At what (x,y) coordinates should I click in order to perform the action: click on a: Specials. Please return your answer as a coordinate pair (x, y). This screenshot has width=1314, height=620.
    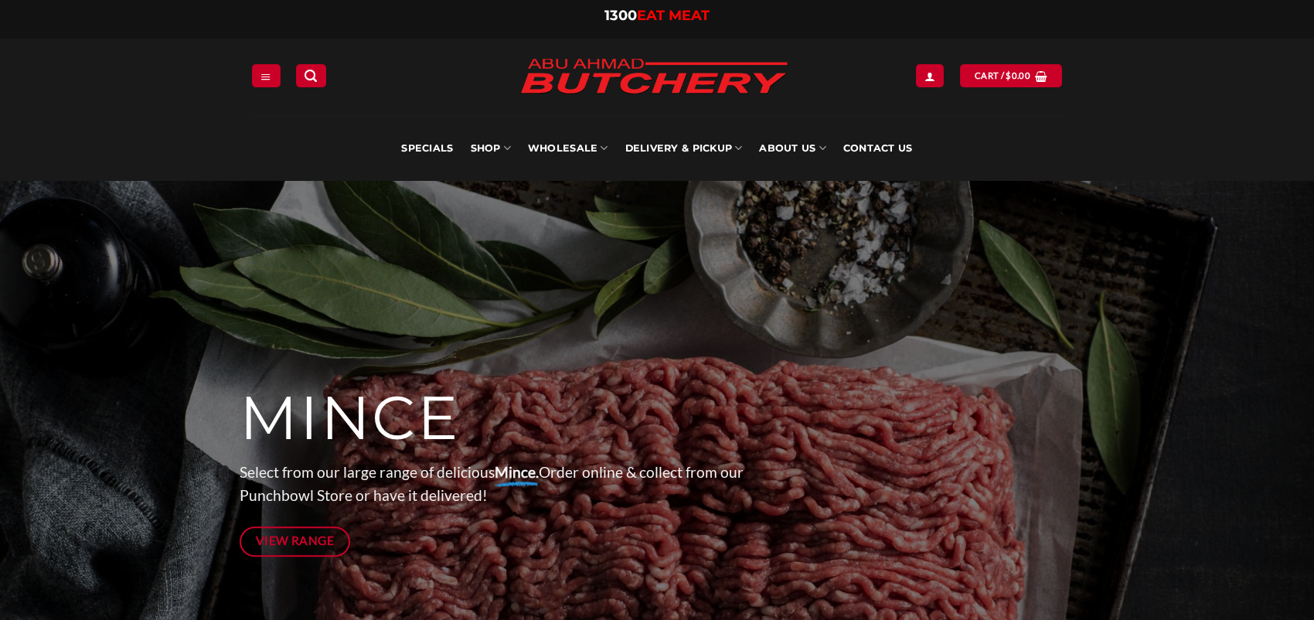
    Looking at the image, I should click on (427, 148).